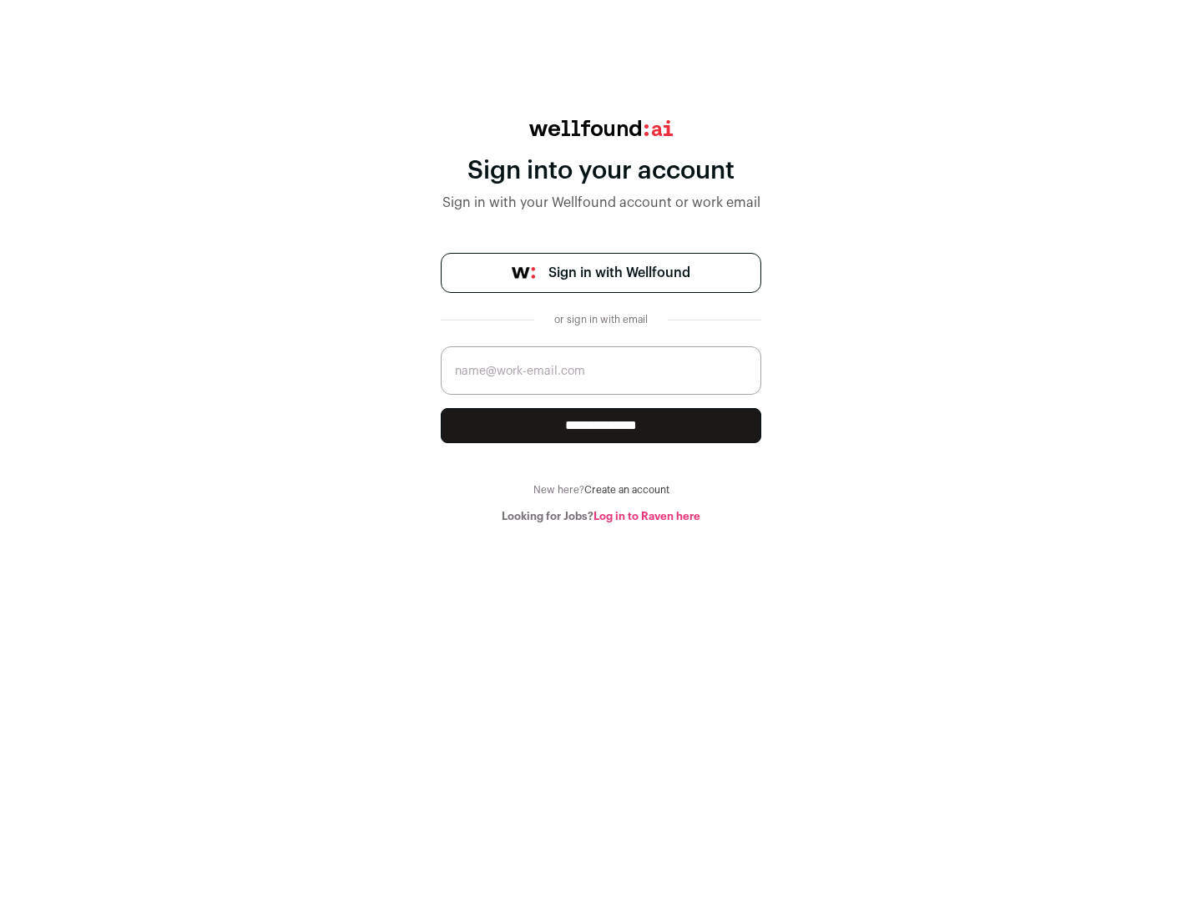 The width and height of the screenshot is (1202, 918). I want to click on div: New here?, so click(601, 490).